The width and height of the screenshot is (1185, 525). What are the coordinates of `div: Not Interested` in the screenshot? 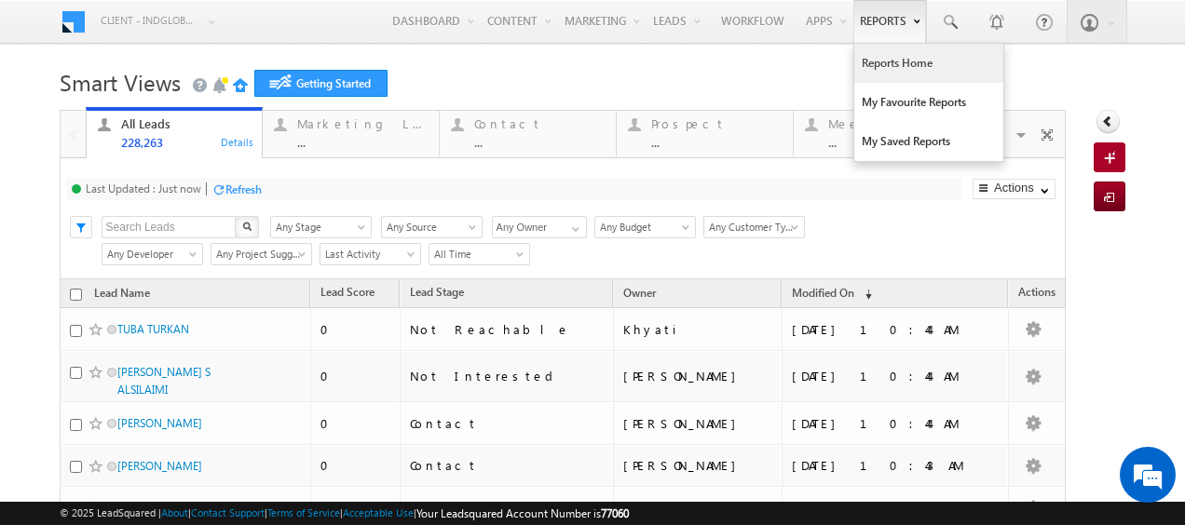 It's located at (508, 376).